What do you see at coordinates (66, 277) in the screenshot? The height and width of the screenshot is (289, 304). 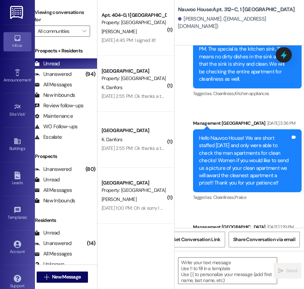 I see `span: New Message` at bounding box center [66, 277].